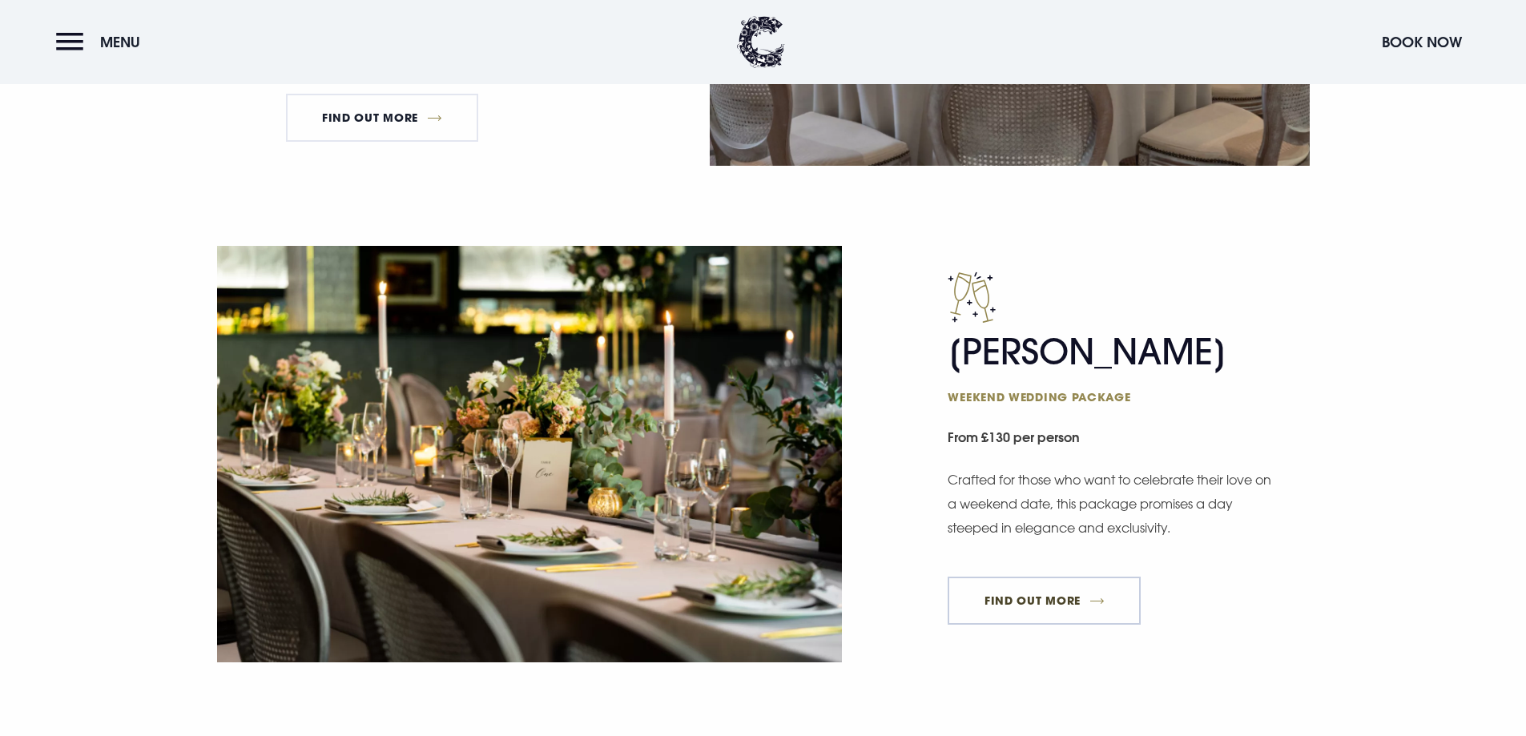  What do you see at coordinates (120, 42) in the screenshot?
I see `span: Menu` at bounding box center [120, 42].